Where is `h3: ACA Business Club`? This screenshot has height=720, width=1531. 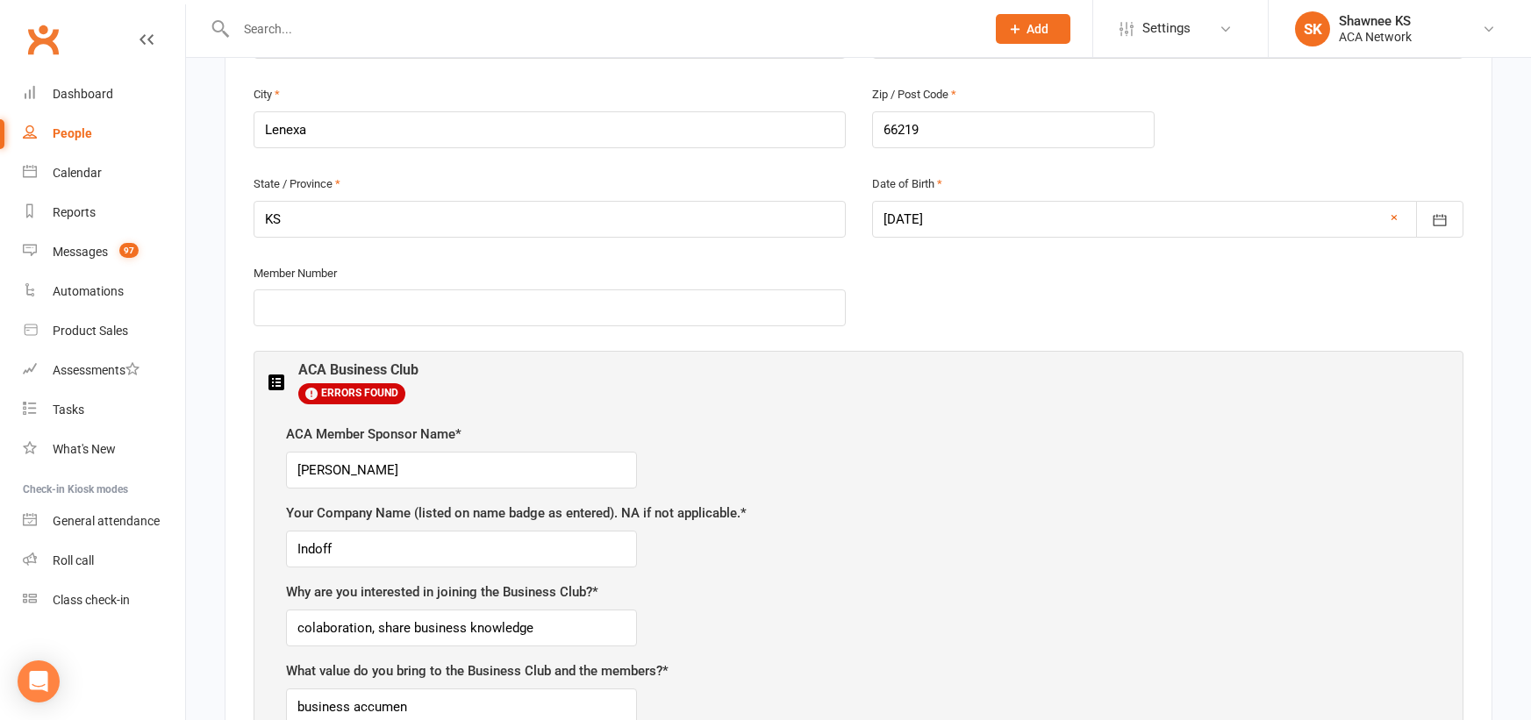
h3: ACA Business Club is located at coordinates (358, 370).